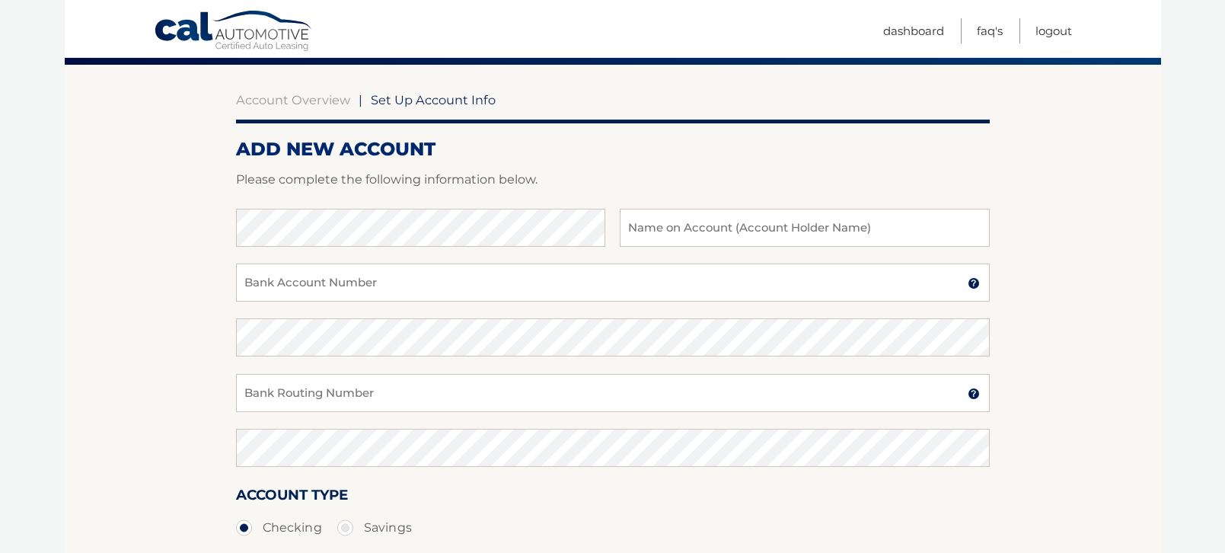  I want to click on p: Please complete the following information below., so click(613, 180).